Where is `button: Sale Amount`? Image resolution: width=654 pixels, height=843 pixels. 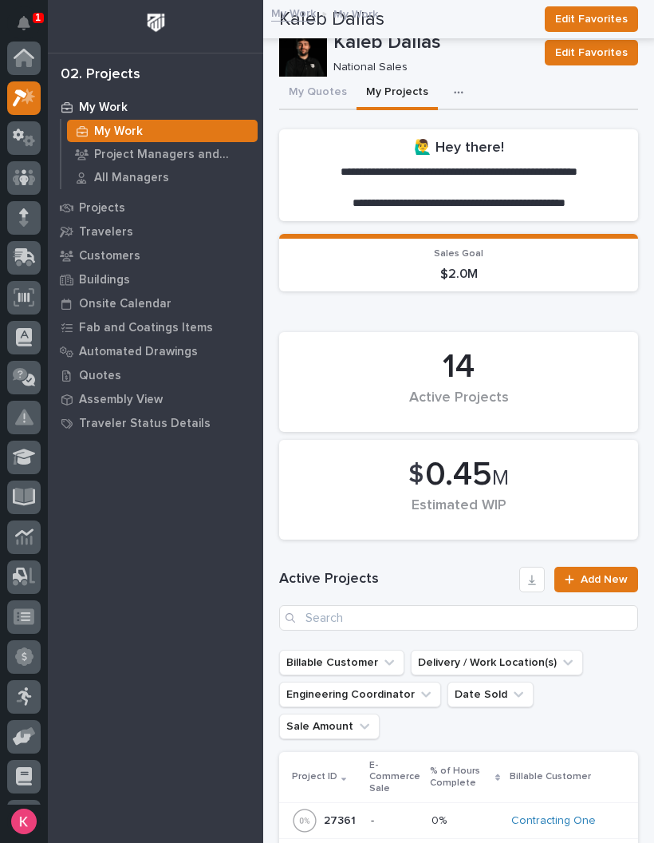
button: Sale Amount is located at coordinates (330, 726).